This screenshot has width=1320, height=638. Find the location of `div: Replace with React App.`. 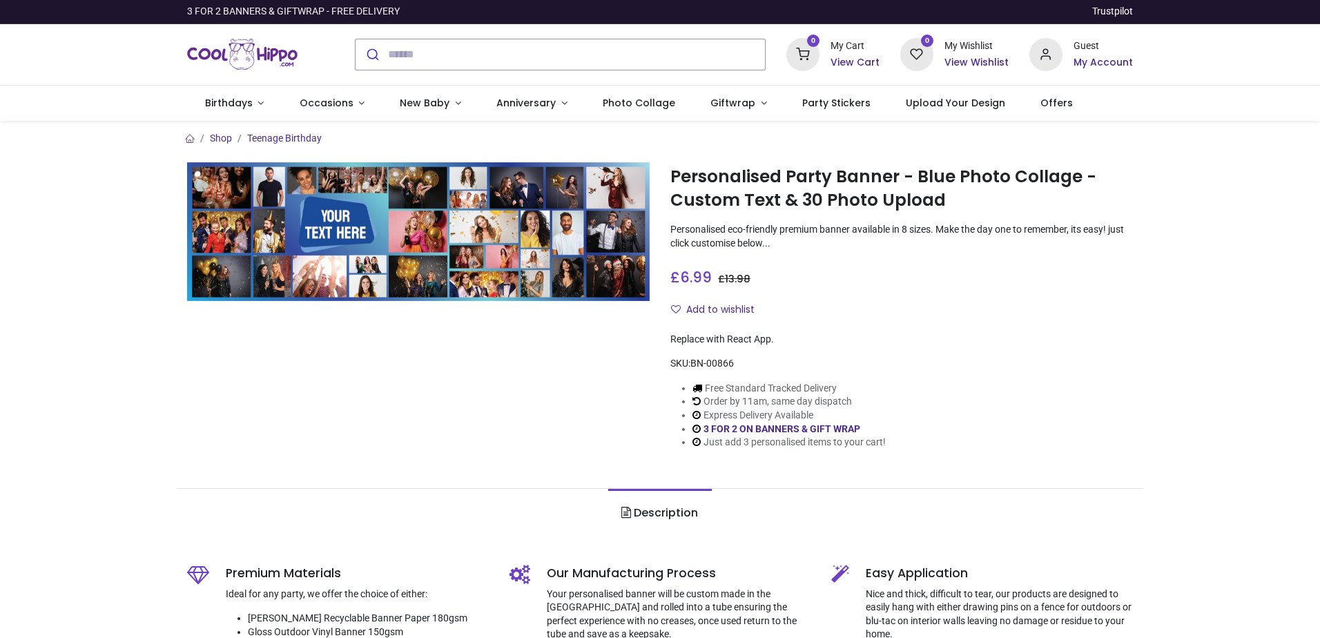

div: Replace with React App. is located at coordinates (902, 340).